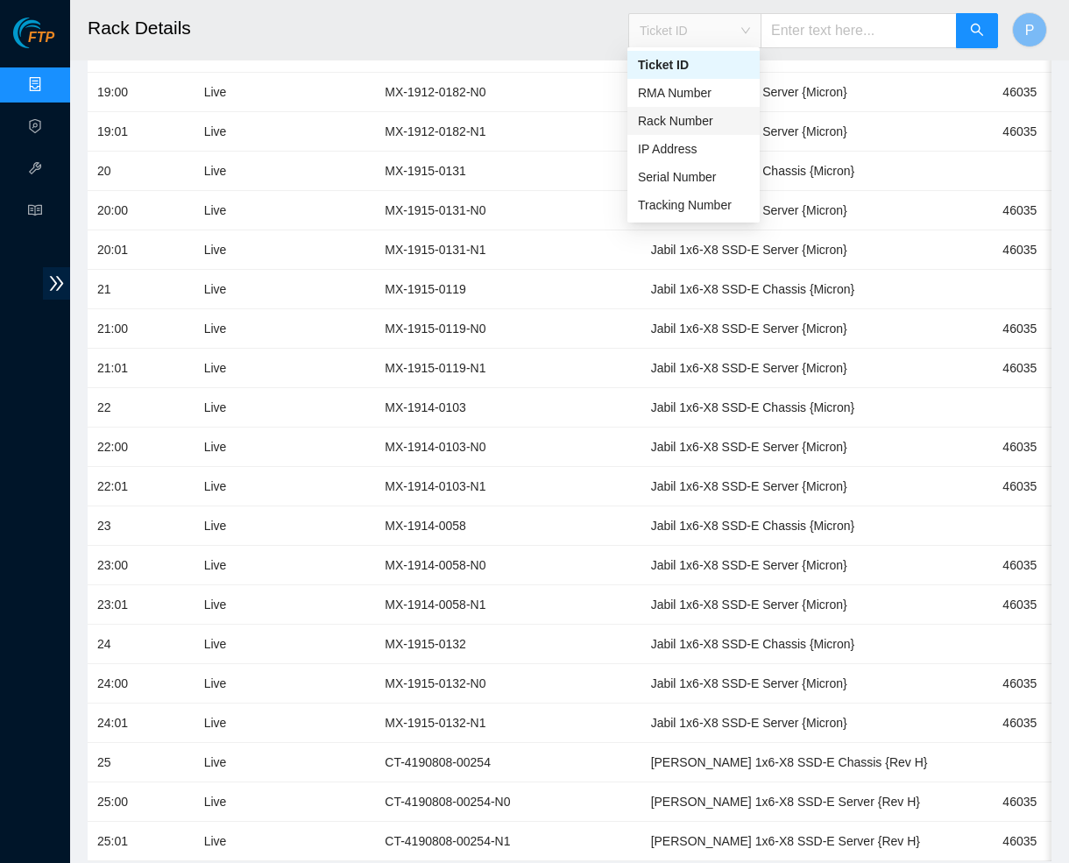 The height and width of the screenshot is (863, 1069). What do you see at coordinates (141, 486) in the screenshot?
I see `td: 22:01` at bounding box center [141, 486].